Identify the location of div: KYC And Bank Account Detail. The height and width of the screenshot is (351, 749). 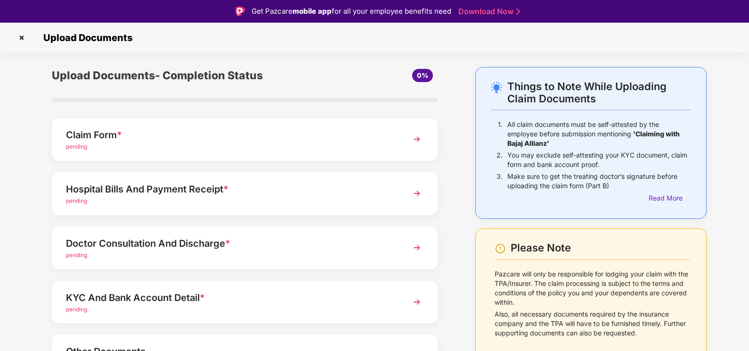
(230, 297).